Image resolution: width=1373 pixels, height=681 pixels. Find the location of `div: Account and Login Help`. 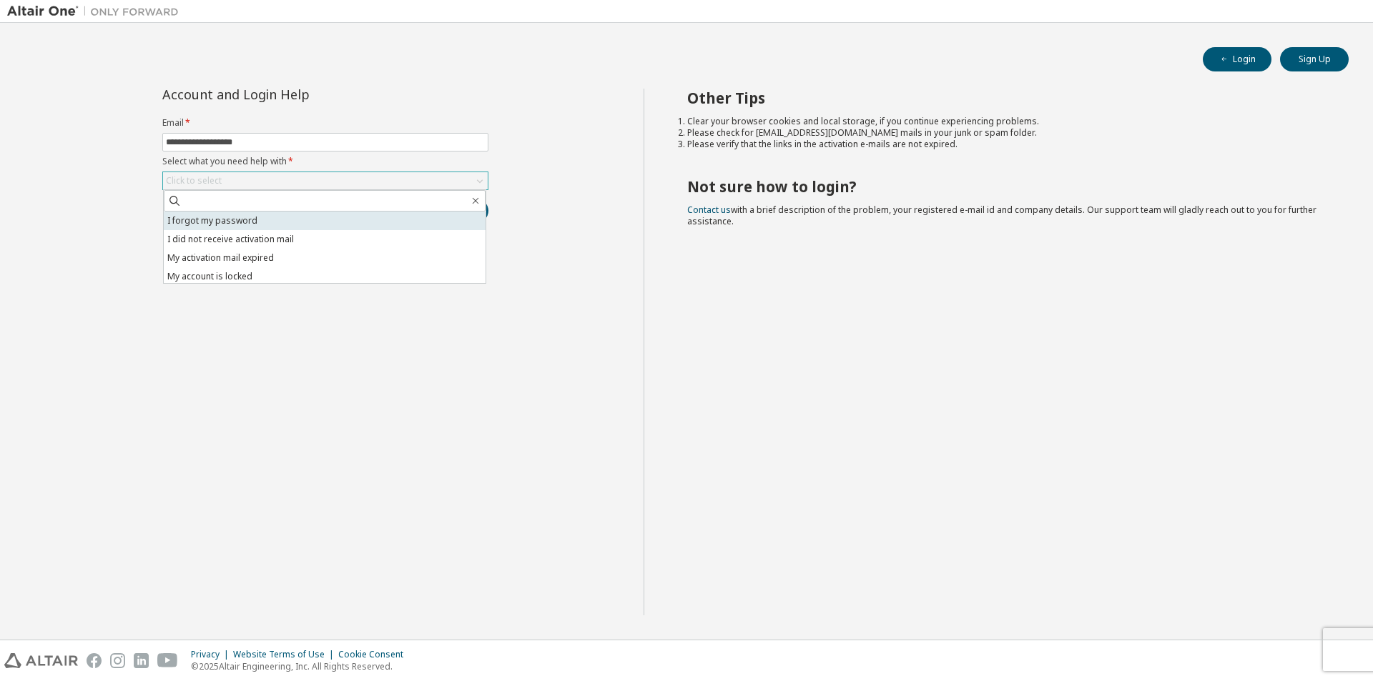

div: Account and Login Help is located at coordinates (292, 94).